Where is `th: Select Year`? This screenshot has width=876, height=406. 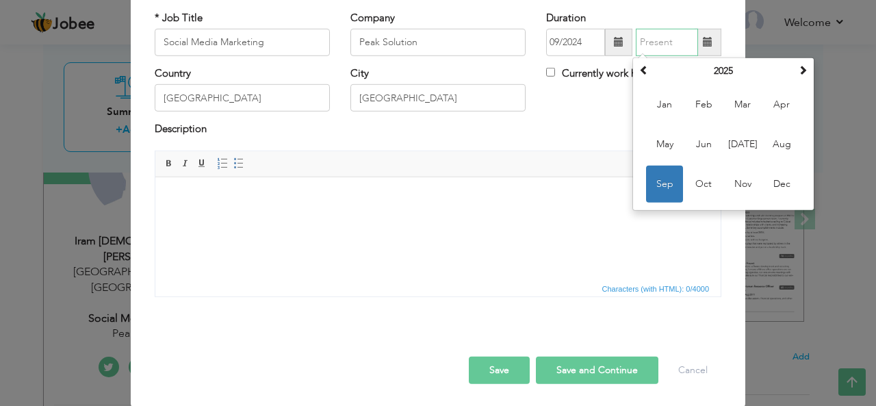
th: Select Year is located at coordinates (723, 71).